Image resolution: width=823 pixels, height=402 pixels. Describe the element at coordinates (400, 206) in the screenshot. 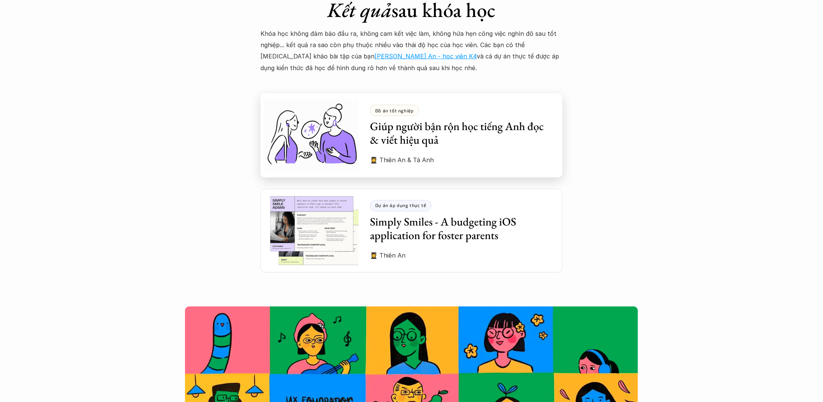

I see `p: Dự án áp dụng thực tế` at that location.